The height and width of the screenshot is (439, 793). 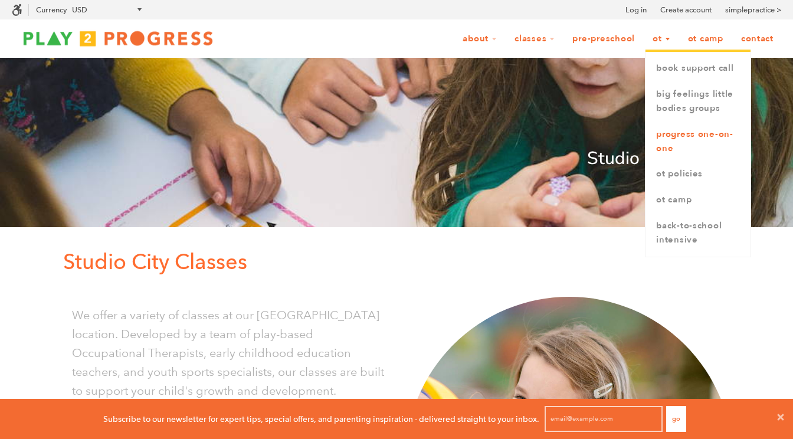 I want to click on a: Back-to-School Intensive, so click(x=698, y=233).